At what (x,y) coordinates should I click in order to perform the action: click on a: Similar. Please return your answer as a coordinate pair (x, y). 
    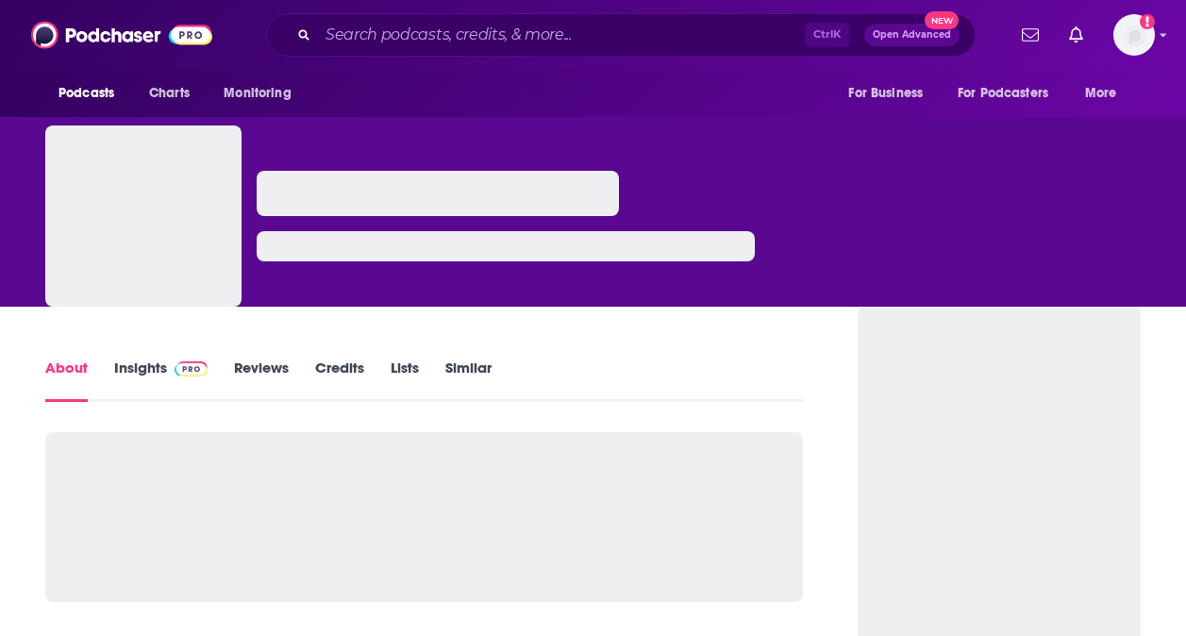
    Looking at the image, I should click on (468, 380).